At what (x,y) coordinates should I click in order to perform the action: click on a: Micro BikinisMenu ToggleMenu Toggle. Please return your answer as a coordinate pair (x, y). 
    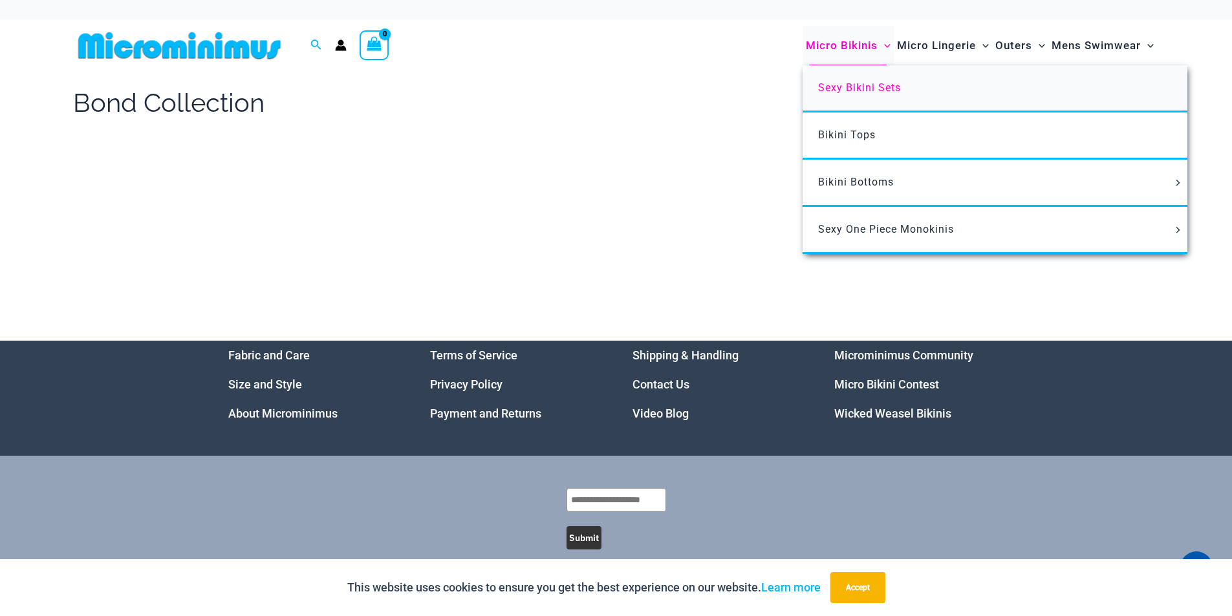
    Looking at the image, I should click on (848, 45).